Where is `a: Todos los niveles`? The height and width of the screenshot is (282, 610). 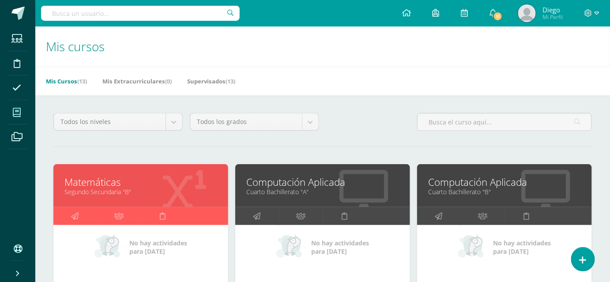
a: Todos los niveles is located at coordinates (118, 122).